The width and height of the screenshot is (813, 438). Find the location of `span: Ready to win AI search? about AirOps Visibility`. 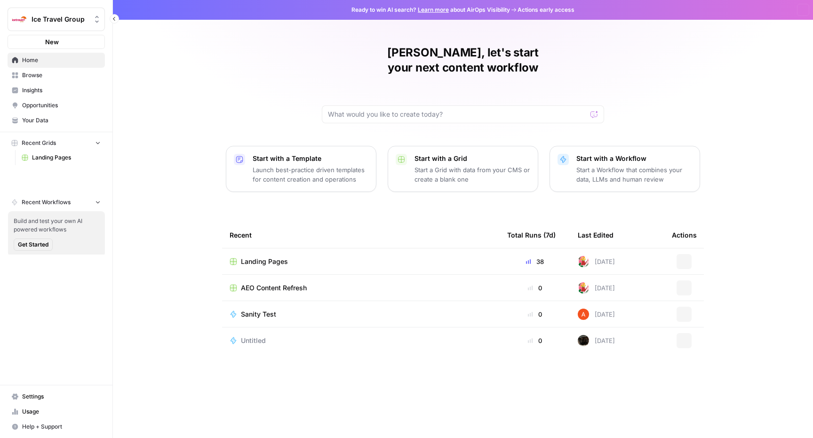

span: Ready to win AI search? about AirOps Visibility is located at coordinates (431, 10).